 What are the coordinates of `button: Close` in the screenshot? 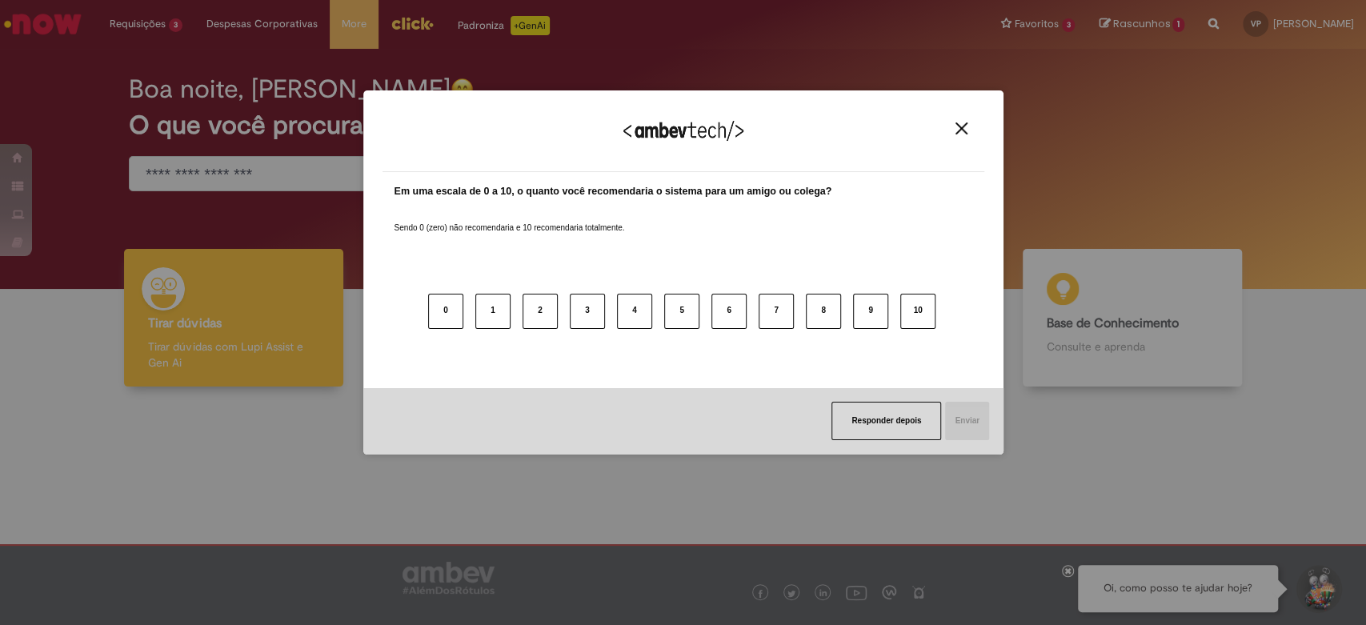 It's located at (961, 128).